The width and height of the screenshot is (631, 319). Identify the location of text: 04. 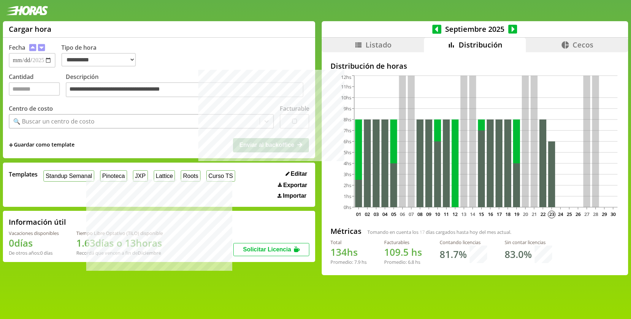
(385, 214).